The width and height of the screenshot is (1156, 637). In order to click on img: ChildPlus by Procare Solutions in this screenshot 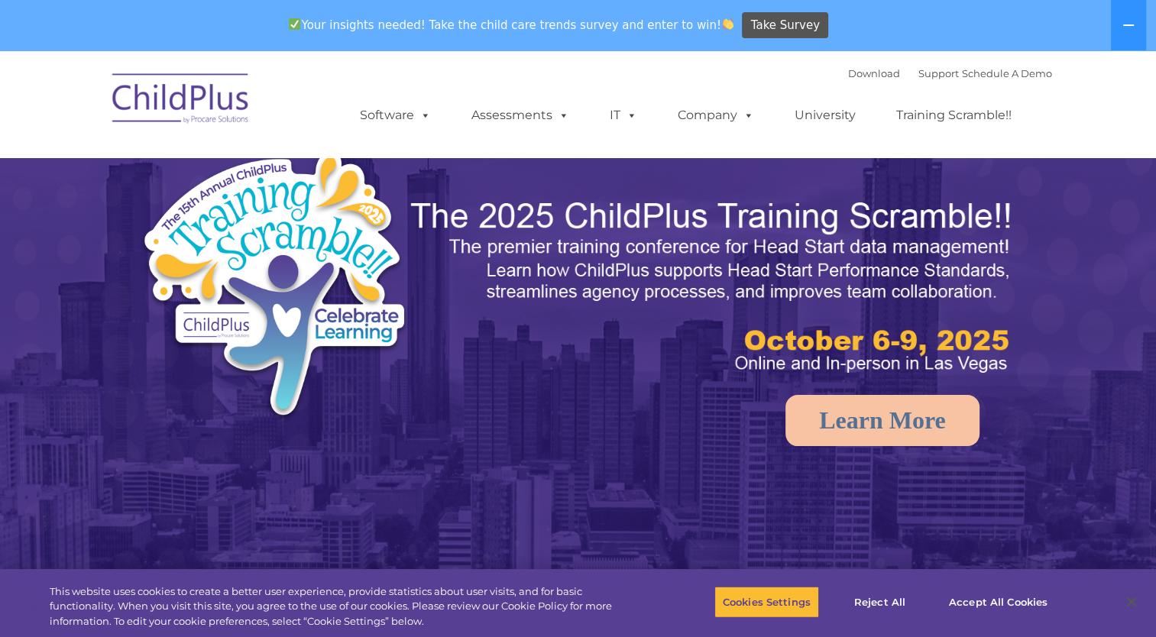, I will do `click(181, 101)`.